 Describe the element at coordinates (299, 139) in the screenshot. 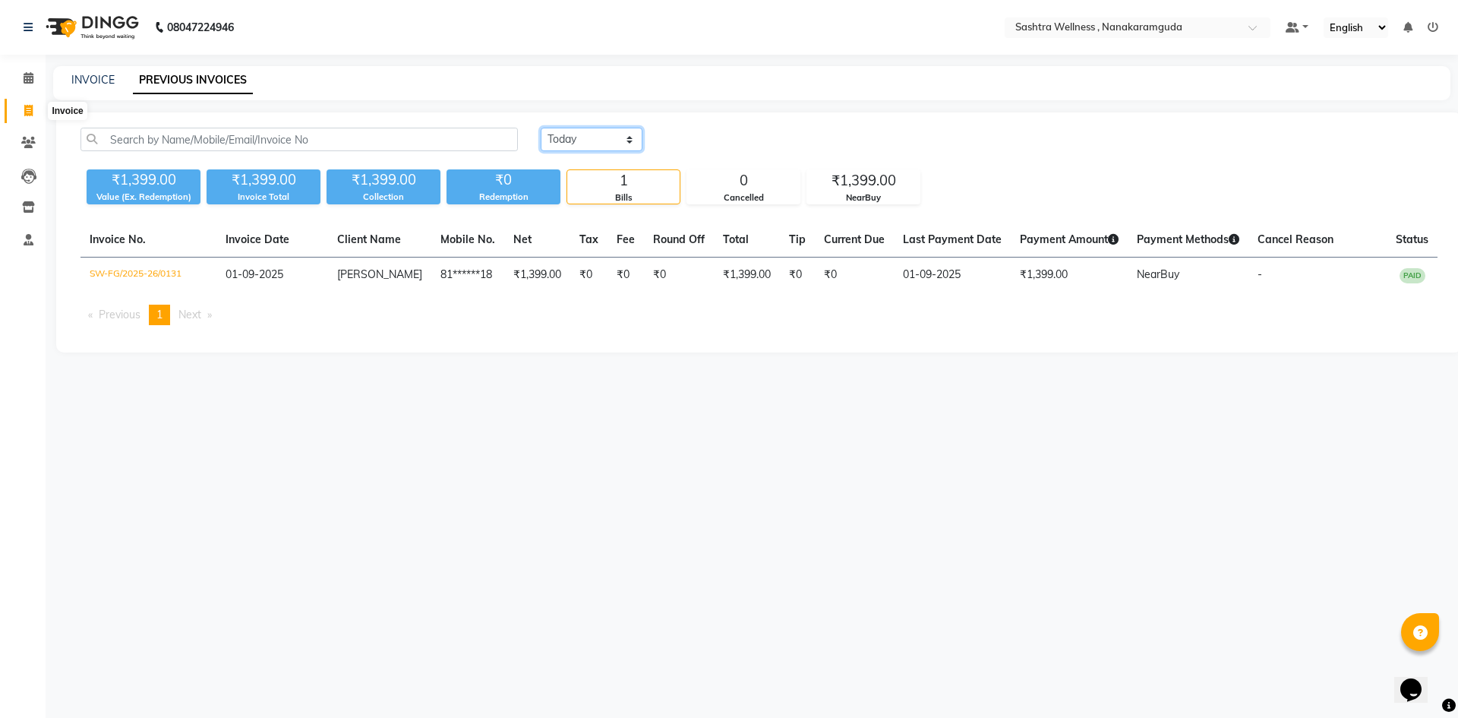

I see `input: Search by Name/Mobile/Email/Invoice No` at that location.